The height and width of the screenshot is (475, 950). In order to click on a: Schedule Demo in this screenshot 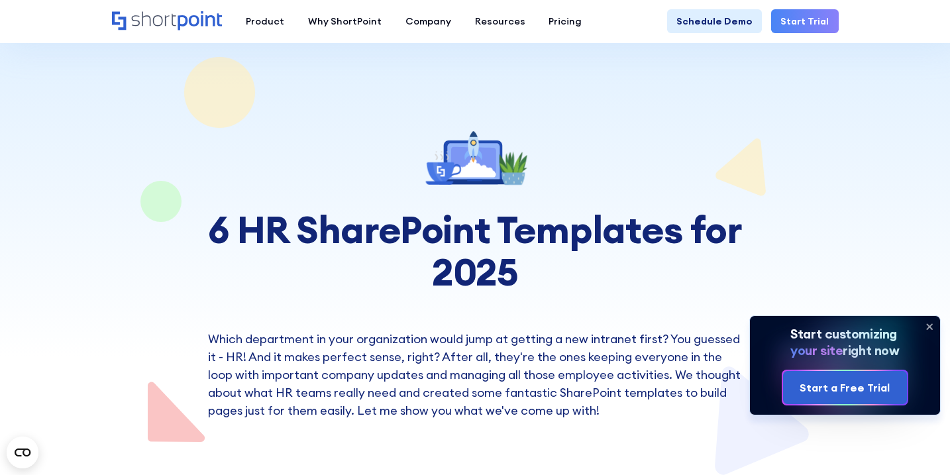, I will do `click(714, 21)`.